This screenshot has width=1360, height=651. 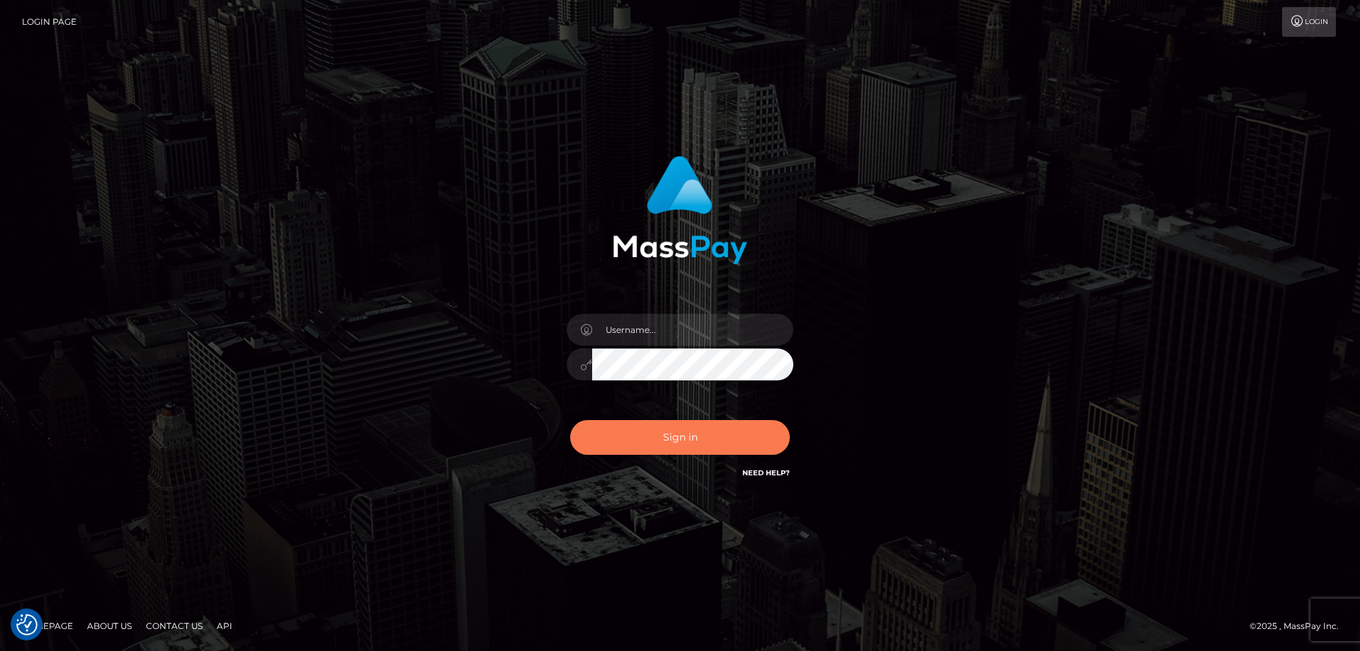 I want to click on a: Login, so click(x=1309, y=22).